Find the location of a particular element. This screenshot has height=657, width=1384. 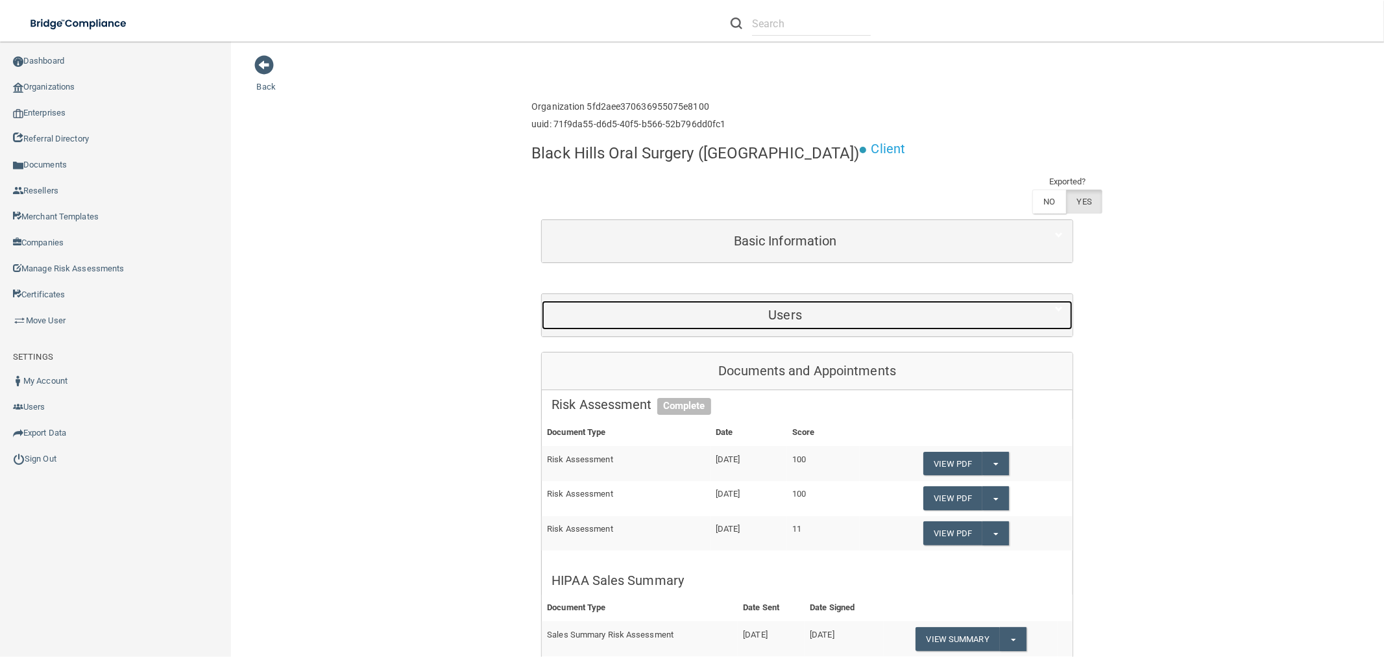

h5: HIPAA Sales Summary is located at coordinates (807, 580).